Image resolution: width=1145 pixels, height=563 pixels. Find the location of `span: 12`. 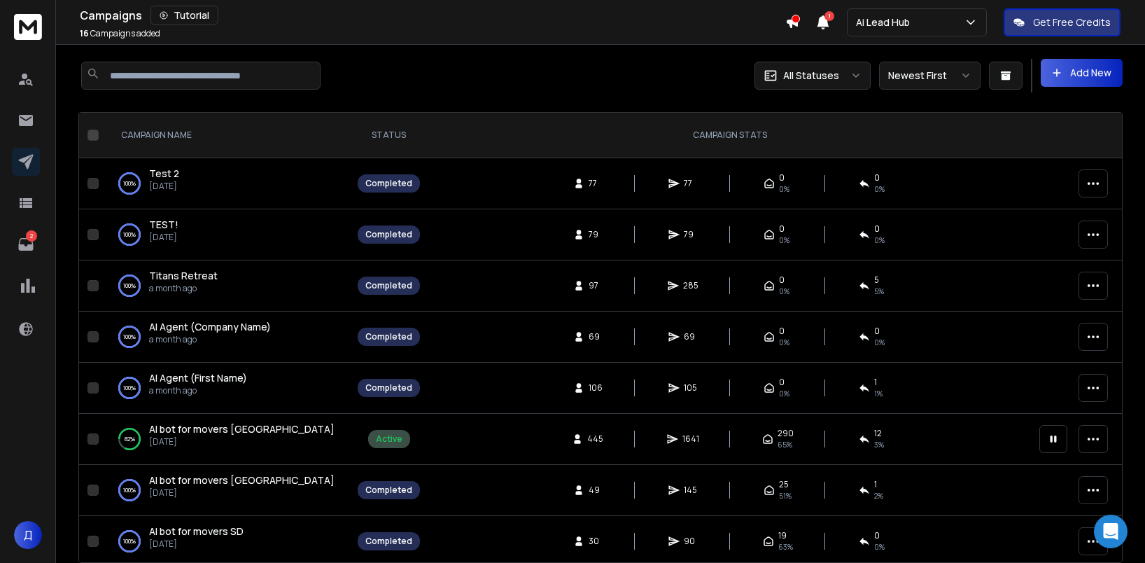

span: 12 is located at coordinates (878, 433).